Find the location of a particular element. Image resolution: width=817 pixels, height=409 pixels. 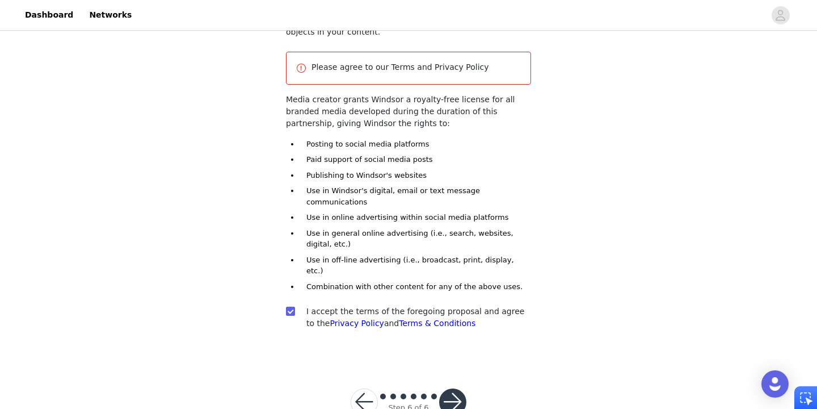

li: Use in general online advertising (i.e., search, websites, digital, etc.) is located at coordinates (415, 238).